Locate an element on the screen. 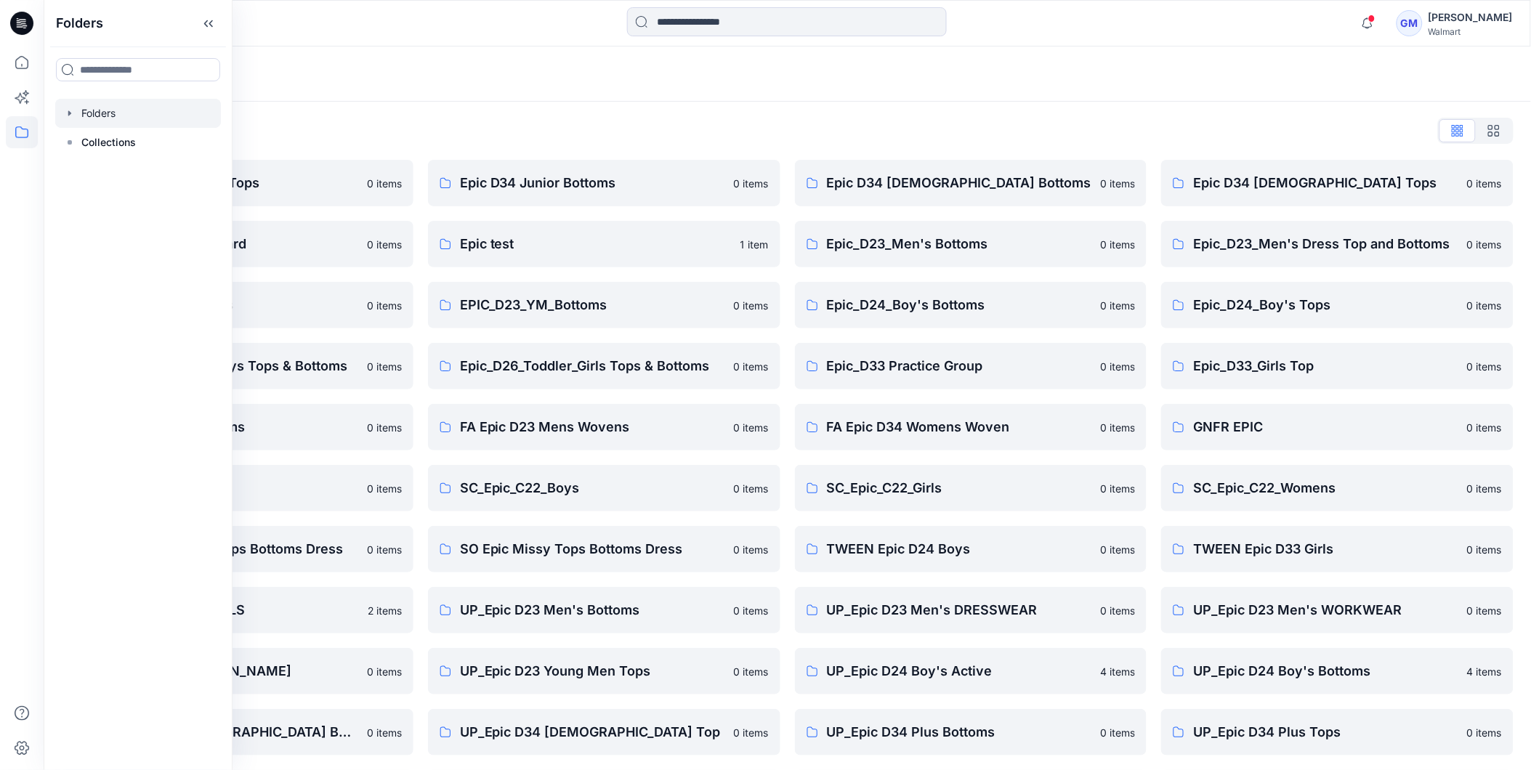 This screenshot has width=1531, height=770. p: 2 items is located at coordinates (385, 611).